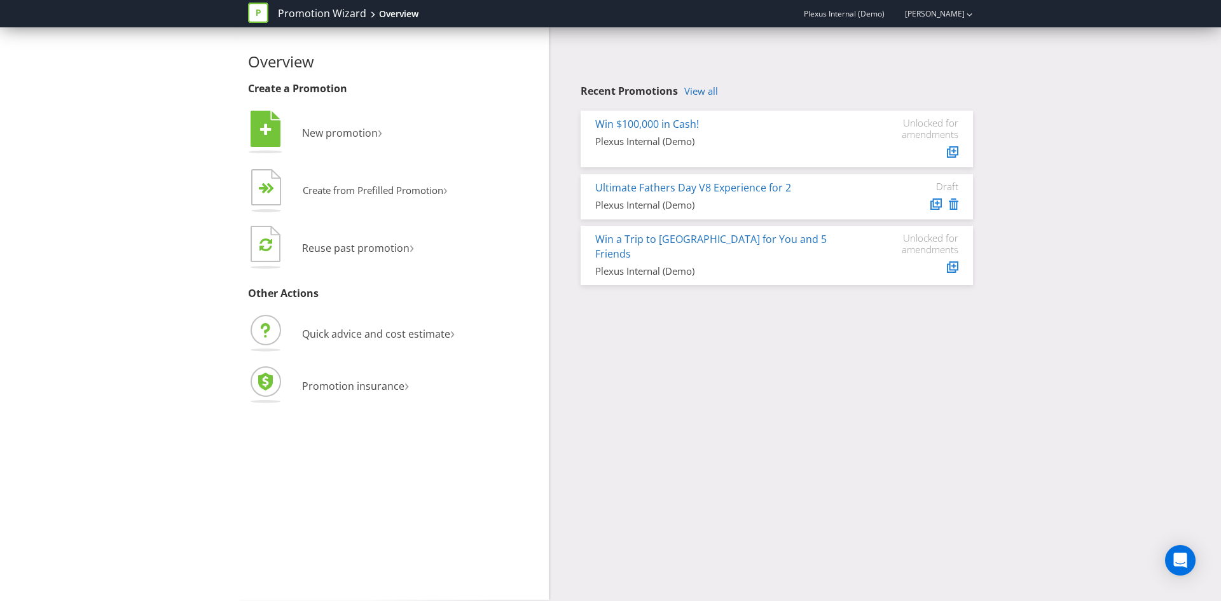 The height and width of the screenshot is (601, 1221). What do you see at coordinates (701, 91) in the screenshot?
I see `a: View all` at bounding box center [701, 91].